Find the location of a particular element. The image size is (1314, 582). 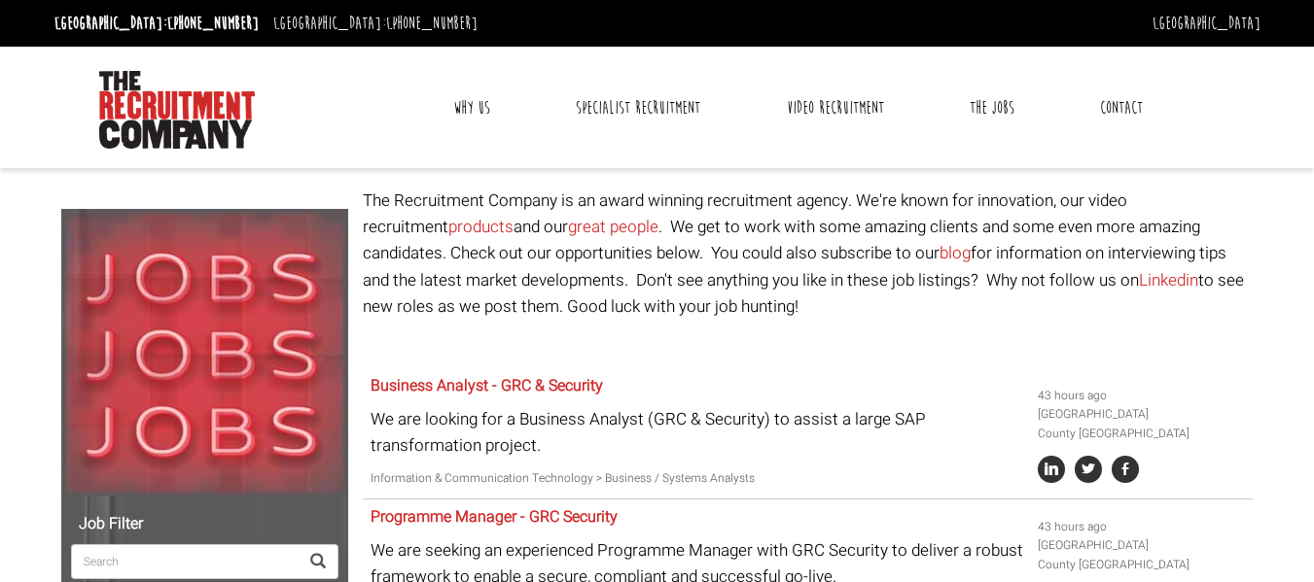

input: Search is located at coordinates (185, 562).